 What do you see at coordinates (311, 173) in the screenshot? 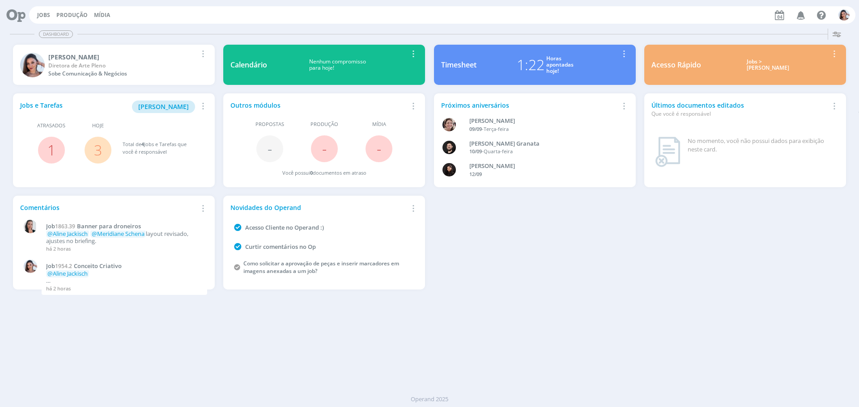
I see `span: 0` at bounding box center [311, 173].